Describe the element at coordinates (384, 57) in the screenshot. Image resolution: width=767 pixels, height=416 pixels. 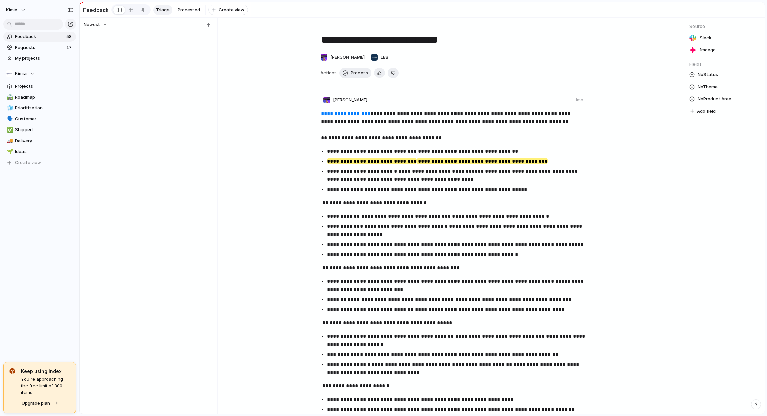
I see `span: LBB` at that location.